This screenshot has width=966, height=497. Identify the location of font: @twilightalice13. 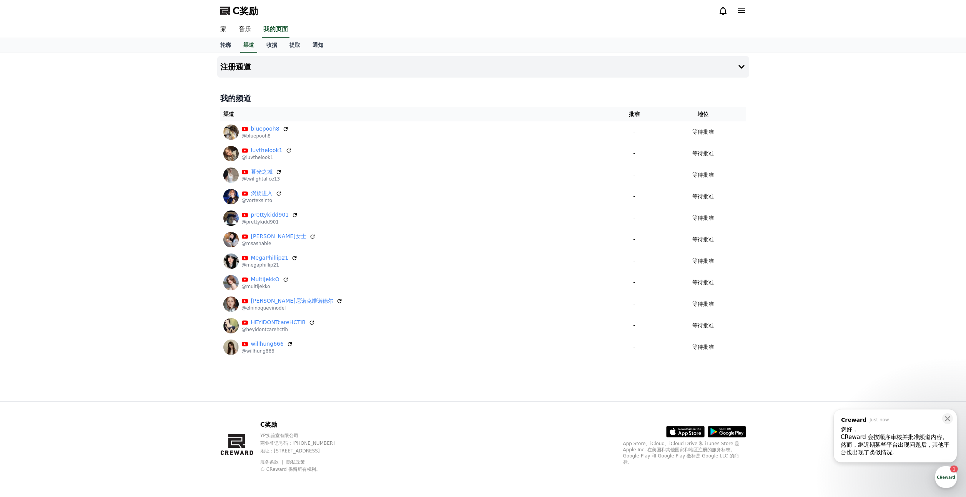
(261, 179).